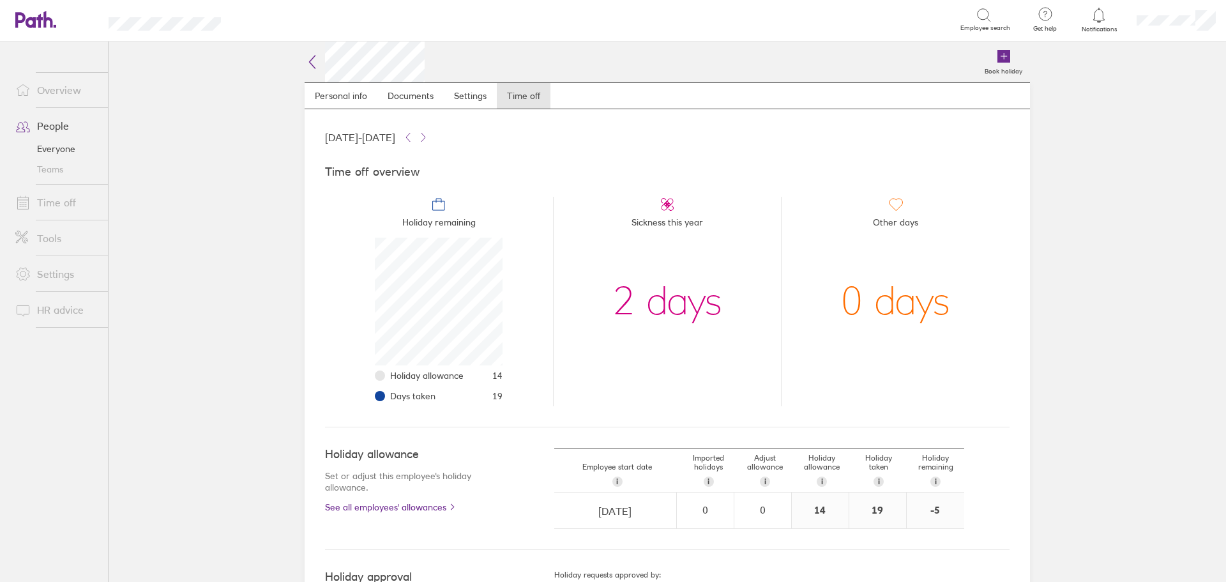  What do you see at coordinates (56, 310) in the screenshot?
I see `a: HR advice` at bounding box center [56, 310].